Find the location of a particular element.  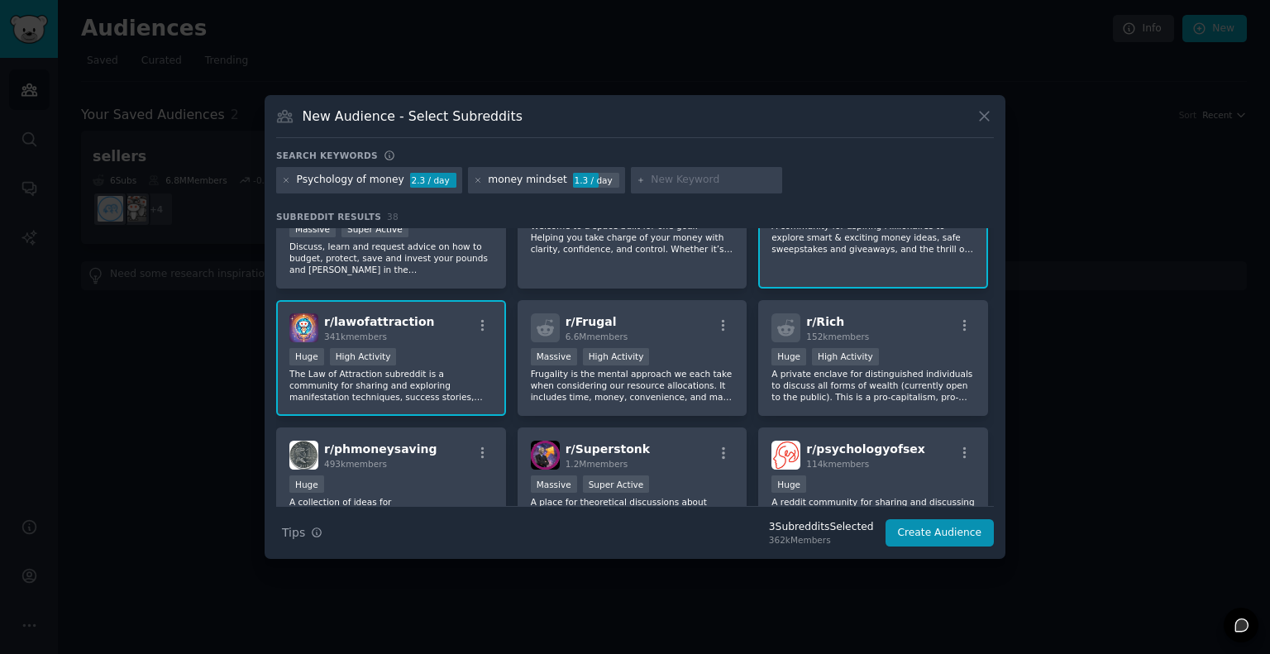

div: 2.3 / day is located at coordinates (433, 180).